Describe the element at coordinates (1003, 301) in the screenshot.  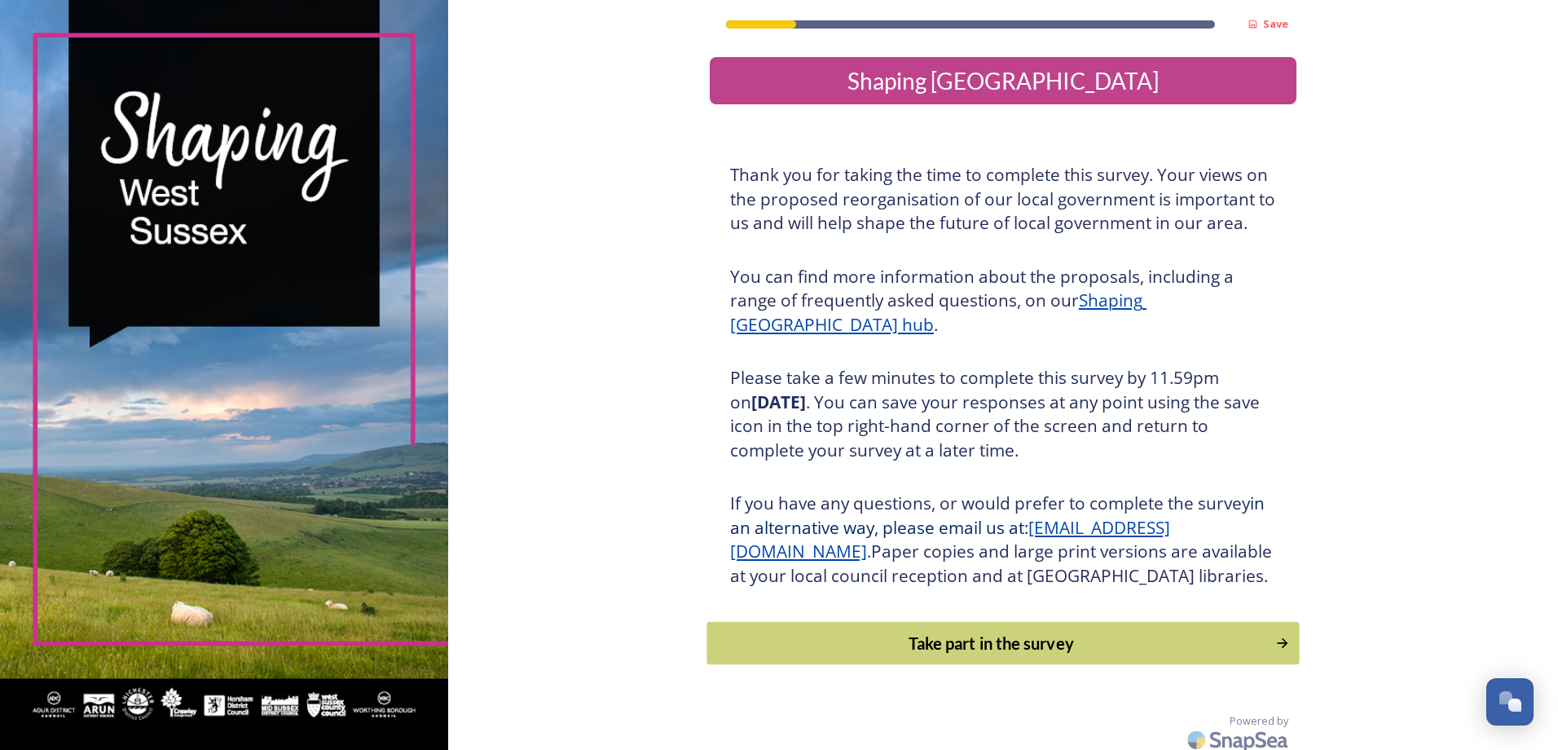
I see `h3: You can find more information about the proposals, including a range of frequently asked question...` at that location.